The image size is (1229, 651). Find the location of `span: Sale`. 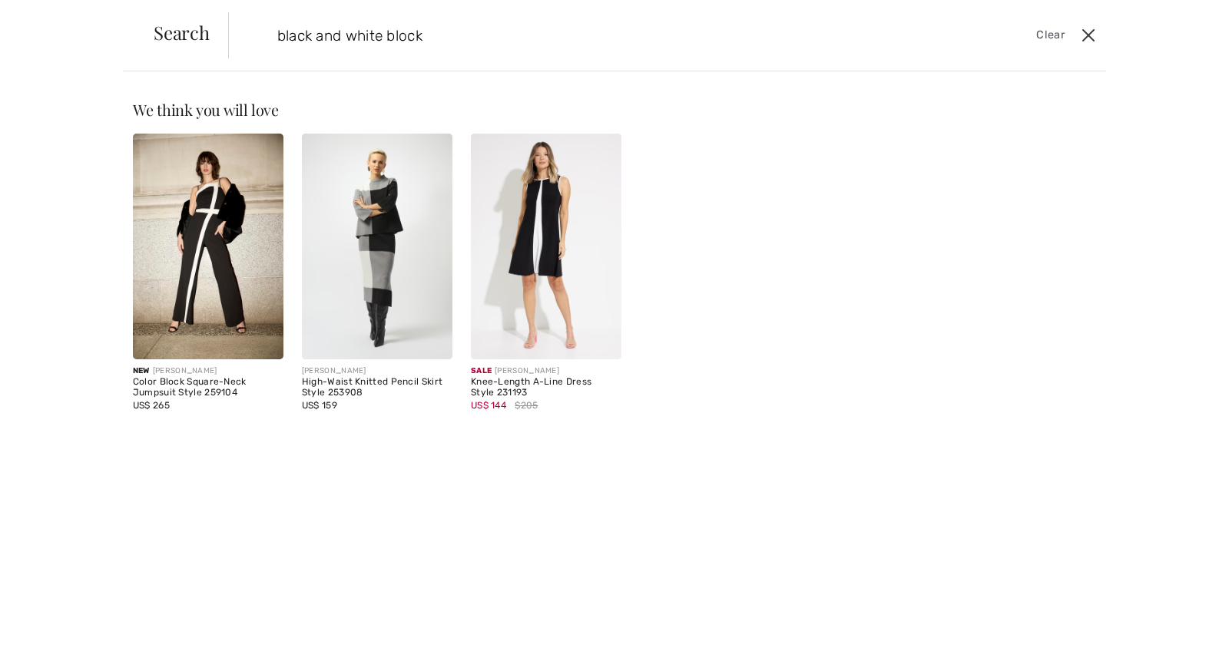

span: Sale is located at coordinates (481, 371).